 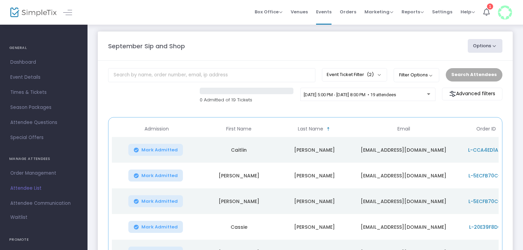 What do you see at coordinates (44, 78) in the screenshot?
I see `span: Event Details` at bounding box center [44, 78].